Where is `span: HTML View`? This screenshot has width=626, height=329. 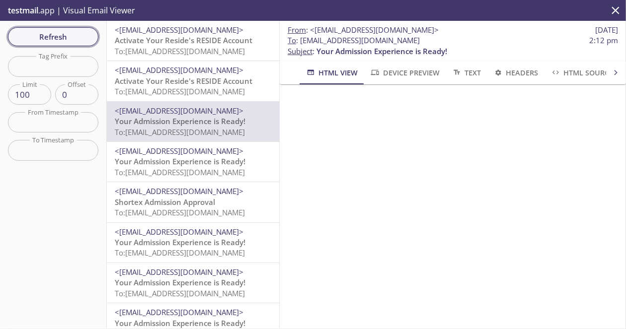 span: HTML View is located at coordinates (331, 72).